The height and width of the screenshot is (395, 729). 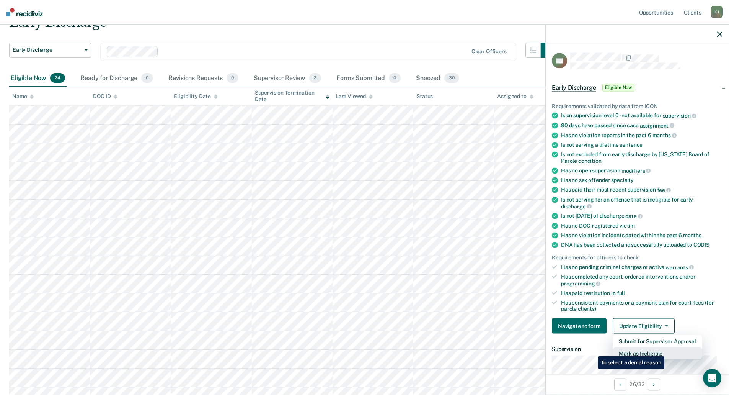 I want to click on span: date, so click(x=634, y=216).